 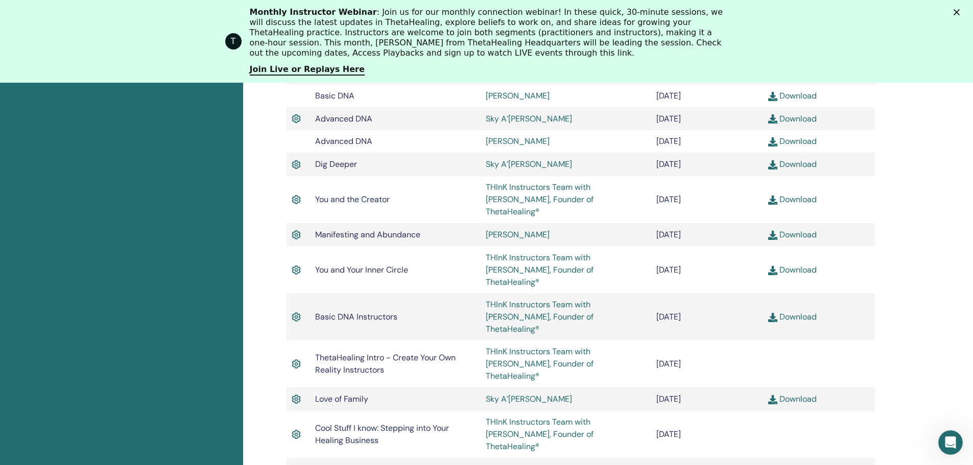 What do you see at coordinates (335, 96) in the screenshot?
I see `span: Basic DNA` at bounding box center [335, 96].